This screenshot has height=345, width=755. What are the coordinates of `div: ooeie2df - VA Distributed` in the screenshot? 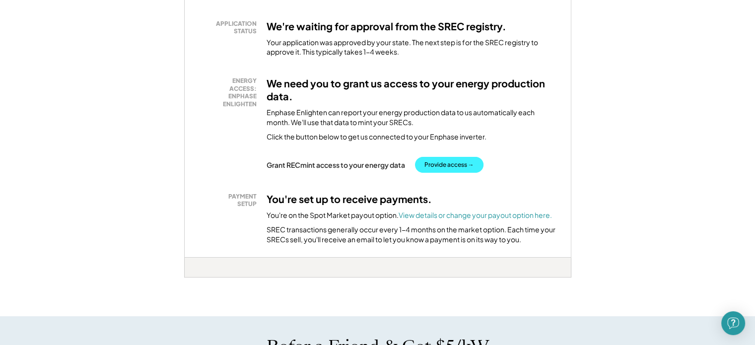 It's located at (202, 280).